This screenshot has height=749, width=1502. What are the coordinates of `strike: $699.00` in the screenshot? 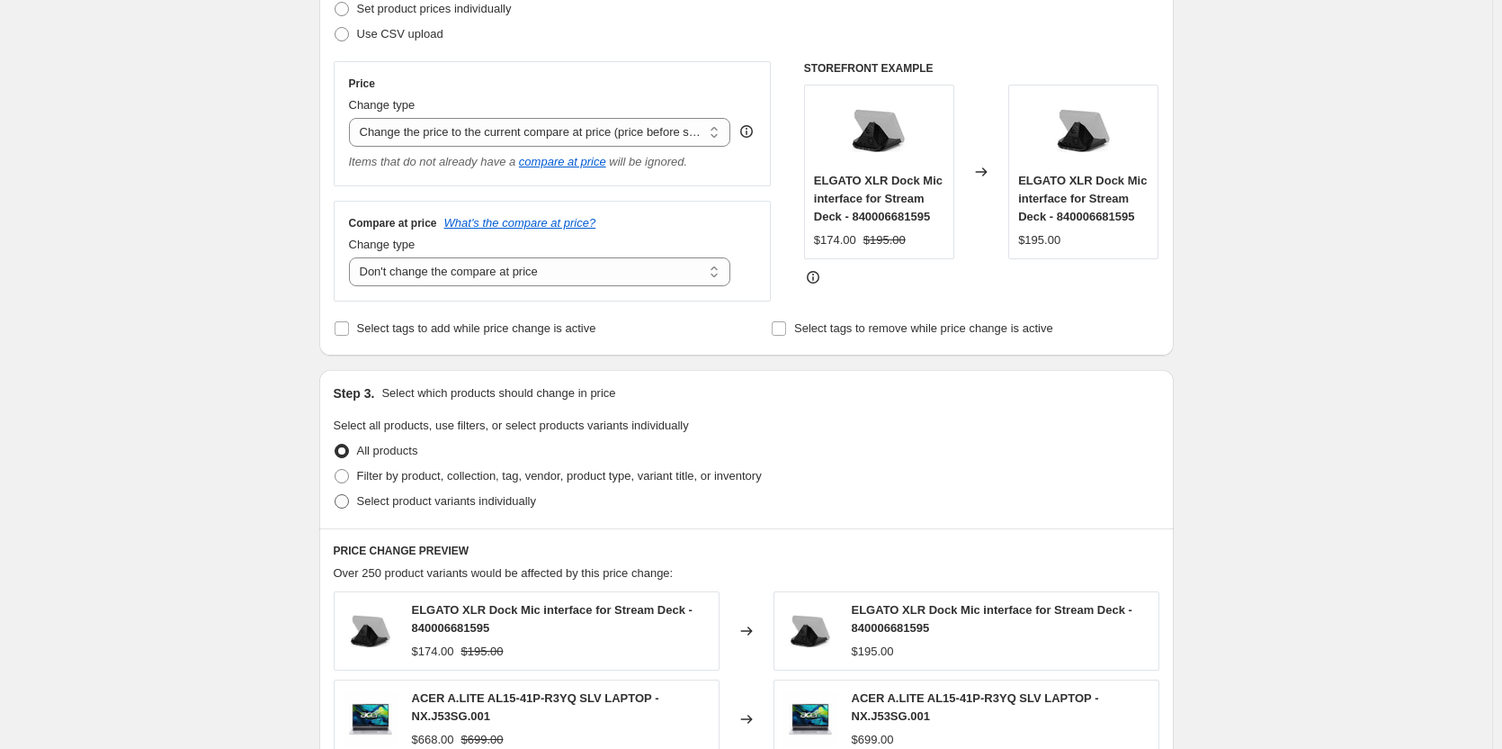 It's located at (482, 740).